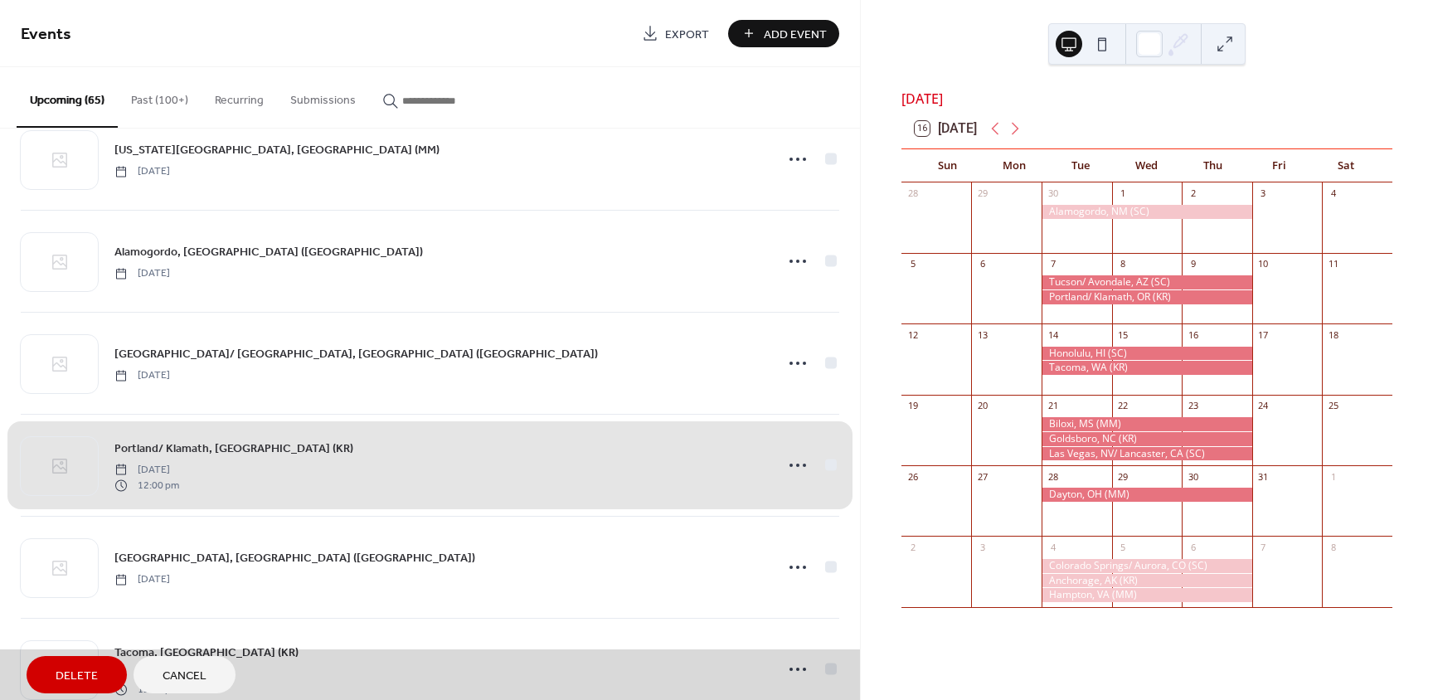 The height and width of the screenshot is (700, 1433). Describe the element at coordinates (982, 406) in the screenshot. I see `div: 20` at that location.